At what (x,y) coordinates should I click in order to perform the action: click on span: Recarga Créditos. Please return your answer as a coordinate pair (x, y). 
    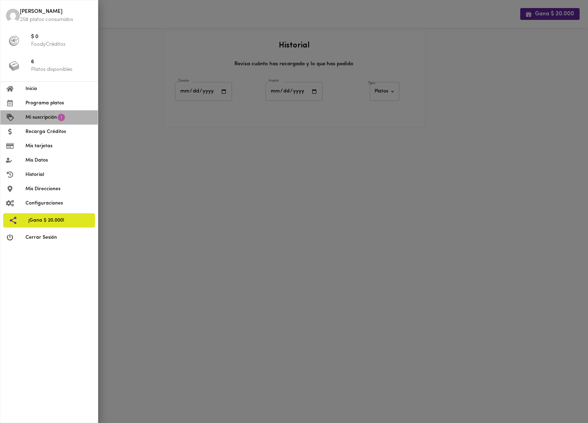
    Looking at the image, I should click on (59, 132).